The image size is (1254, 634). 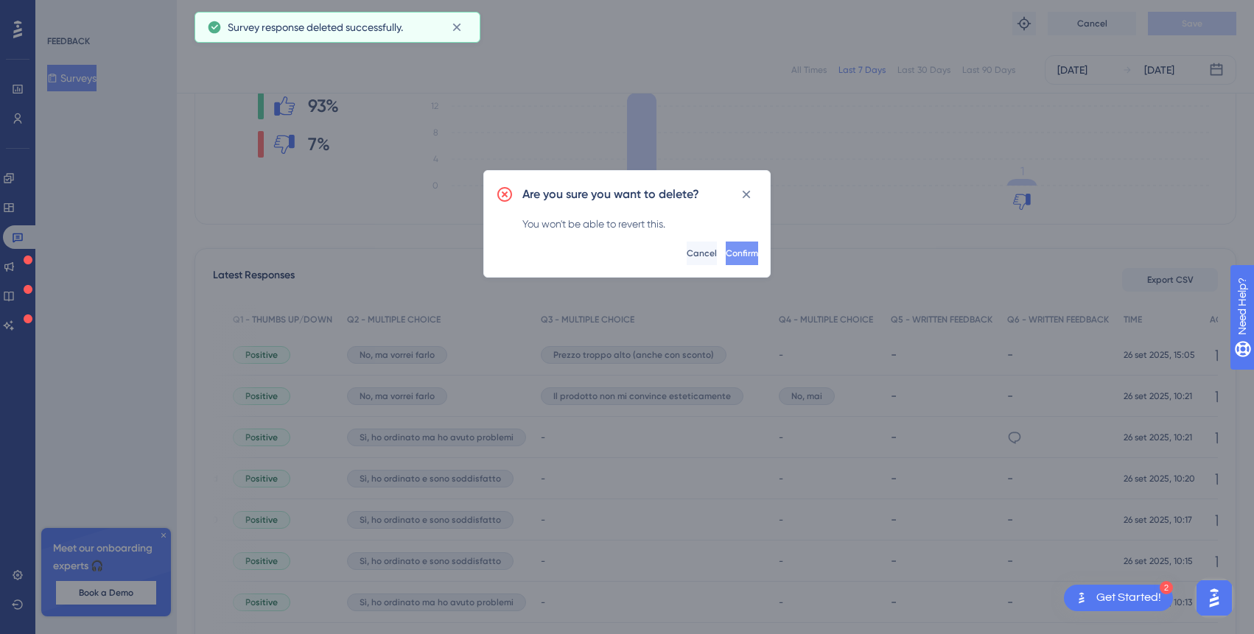 What do you see at coordinates (1166, 588) in the screenshot?
I see `div: 2` at bounding box center [1166, 588].